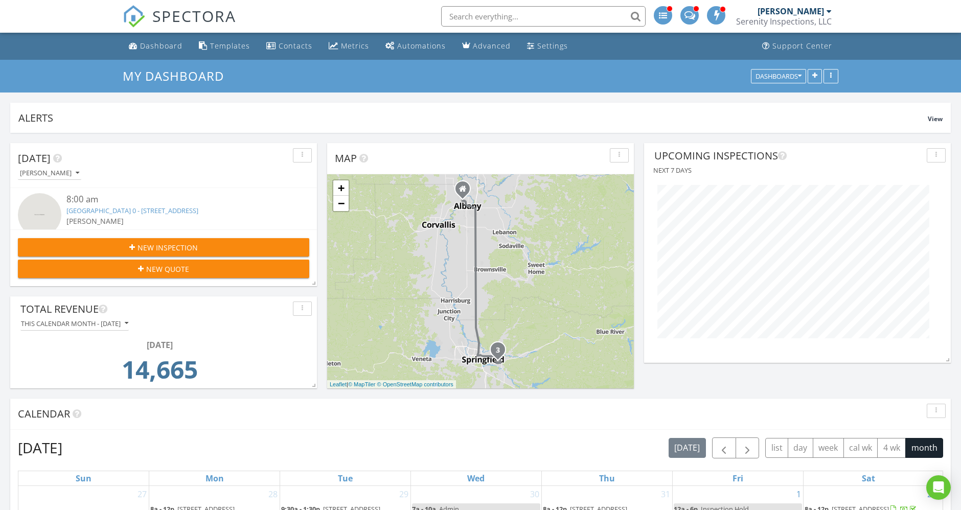 The height and width of the screenshot is (510, 961). I want to click on a: Go to July 28, 2025, so click(273, 494).